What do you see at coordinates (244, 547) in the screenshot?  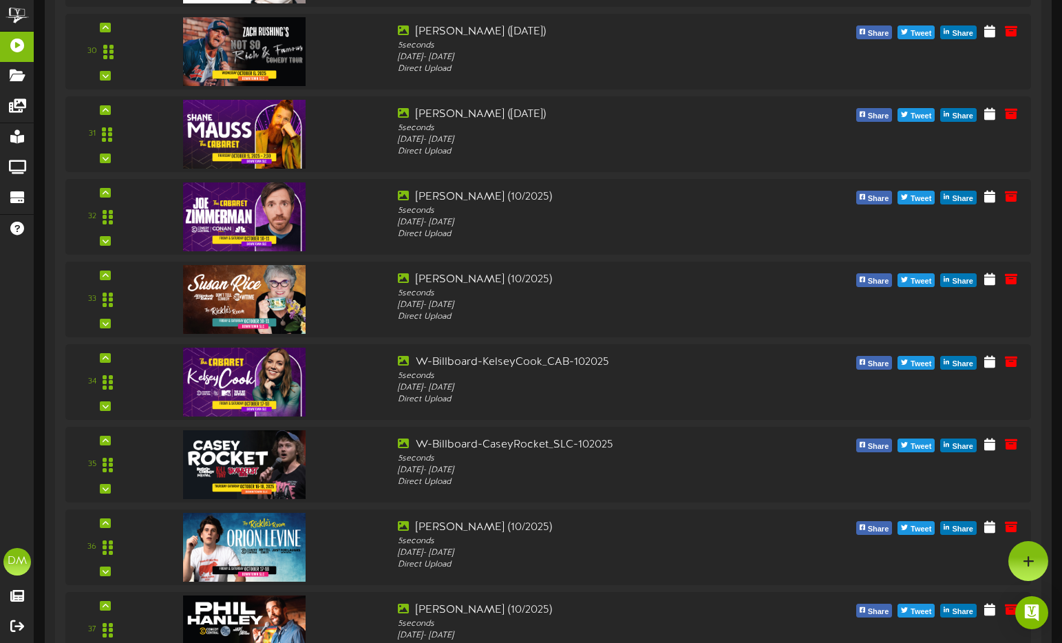 I see `img: c771e588-fc13-4d64-ab90-1619ab48c6df.jpg` at bounding box center [244, 547].